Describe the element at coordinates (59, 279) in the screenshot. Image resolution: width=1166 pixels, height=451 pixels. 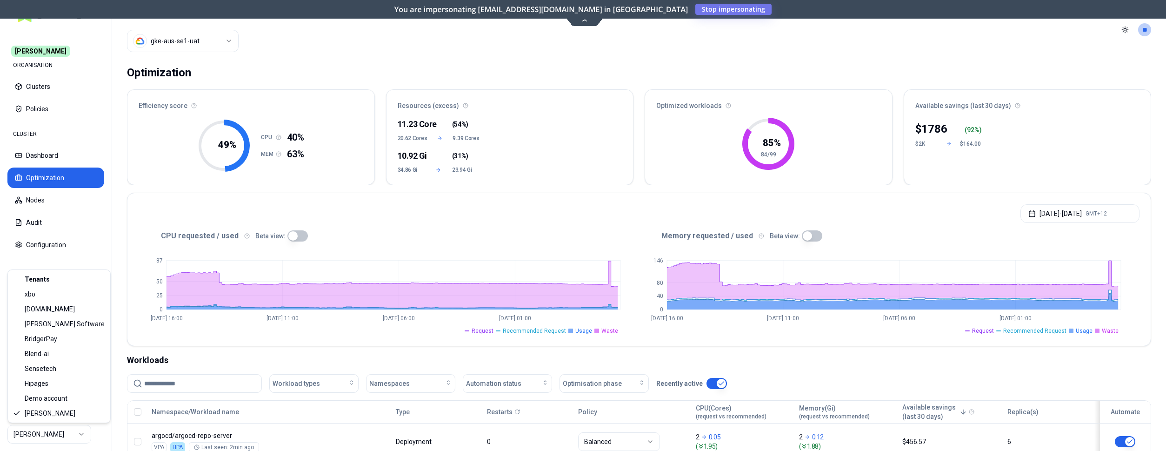
I see `div: Tenants` at that location.